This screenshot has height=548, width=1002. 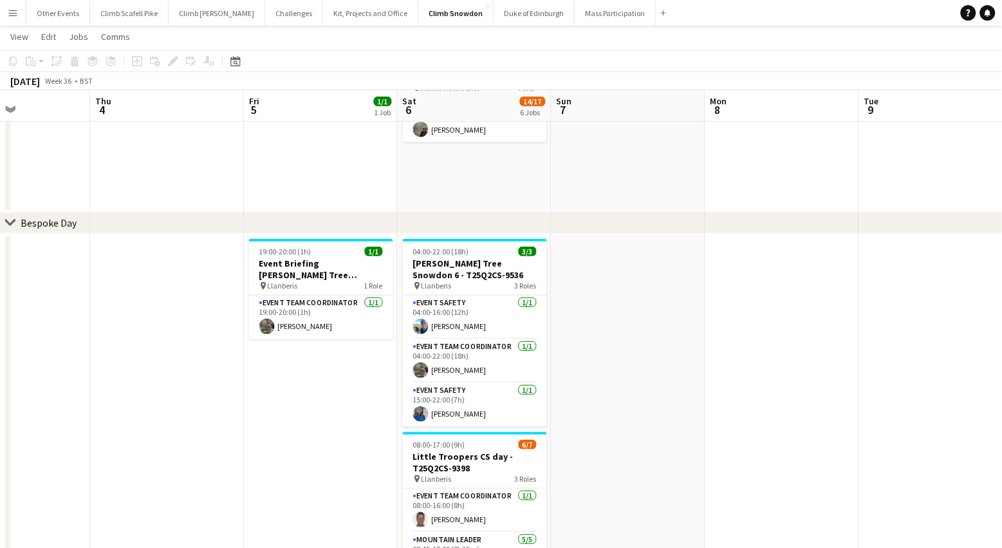 What do you see at coordinates (371, 13) in the screenshot?
I see `button: Kit, Projects and Office` at bounding box center [371, 13].